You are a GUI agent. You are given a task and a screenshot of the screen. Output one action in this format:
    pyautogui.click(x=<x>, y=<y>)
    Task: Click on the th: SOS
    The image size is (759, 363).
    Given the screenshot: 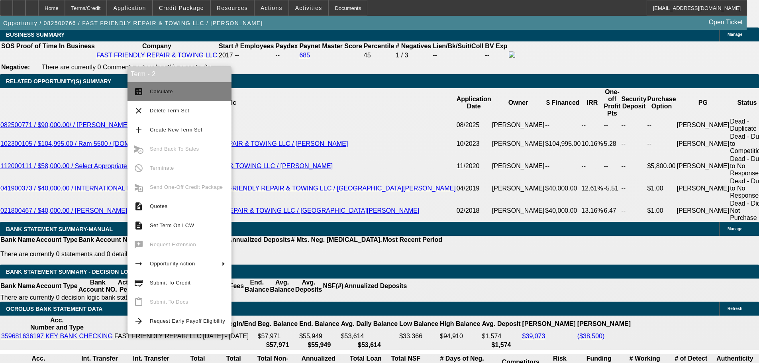 What is the action you would take?
    pyautogui.click(x=8, y=46)
    